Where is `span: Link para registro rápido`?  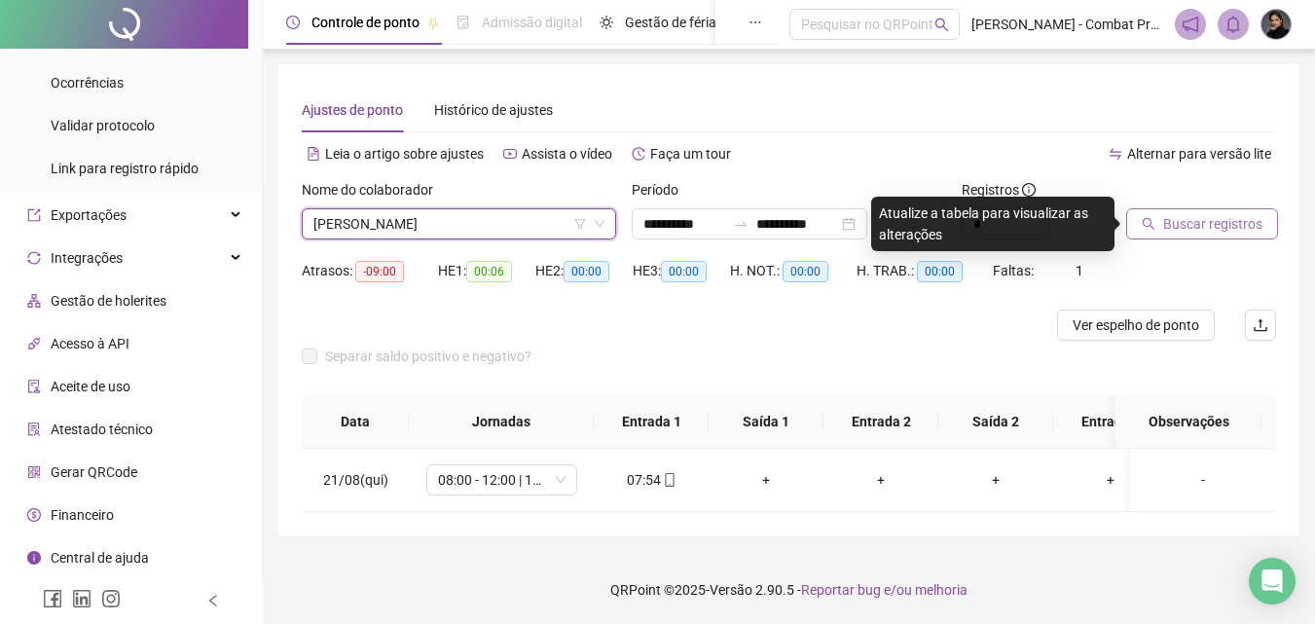 span: Link para registro rápido is located at coordinates (125, 168).